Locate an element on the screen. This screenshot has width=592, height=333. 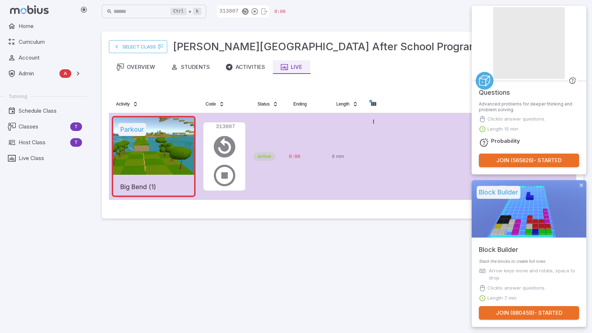
button: Length is located at coordinates (347, 104).